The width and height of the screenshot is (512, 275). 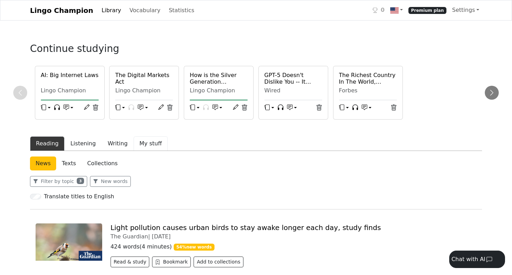 I want to click on a: AI: Big Internet Laws, so click(x=70, y=75).